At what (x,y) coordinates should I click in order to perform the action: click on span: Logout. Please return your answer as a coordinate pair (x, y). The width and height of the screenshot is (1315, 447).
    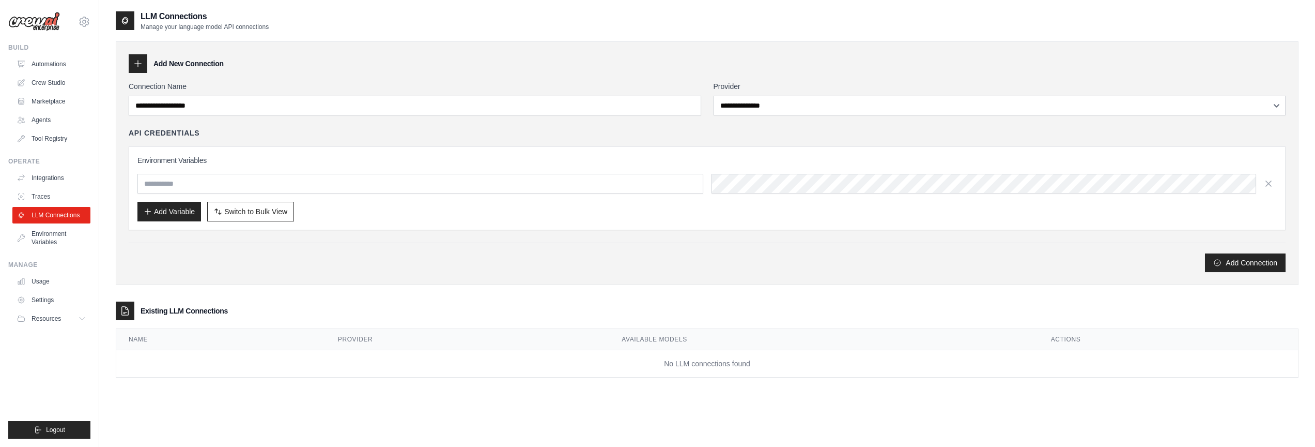
    Looking at the image, I should click on (55, 430).